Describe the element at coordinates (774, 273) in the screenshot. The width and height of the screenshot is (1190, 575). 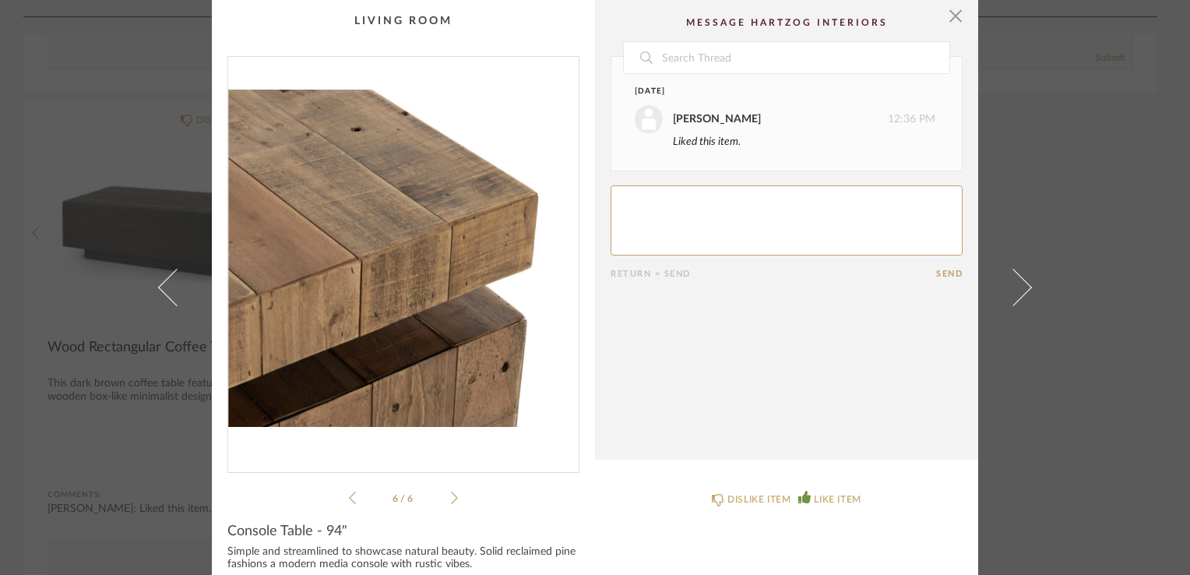
I see `div: Return = Send` at that location.